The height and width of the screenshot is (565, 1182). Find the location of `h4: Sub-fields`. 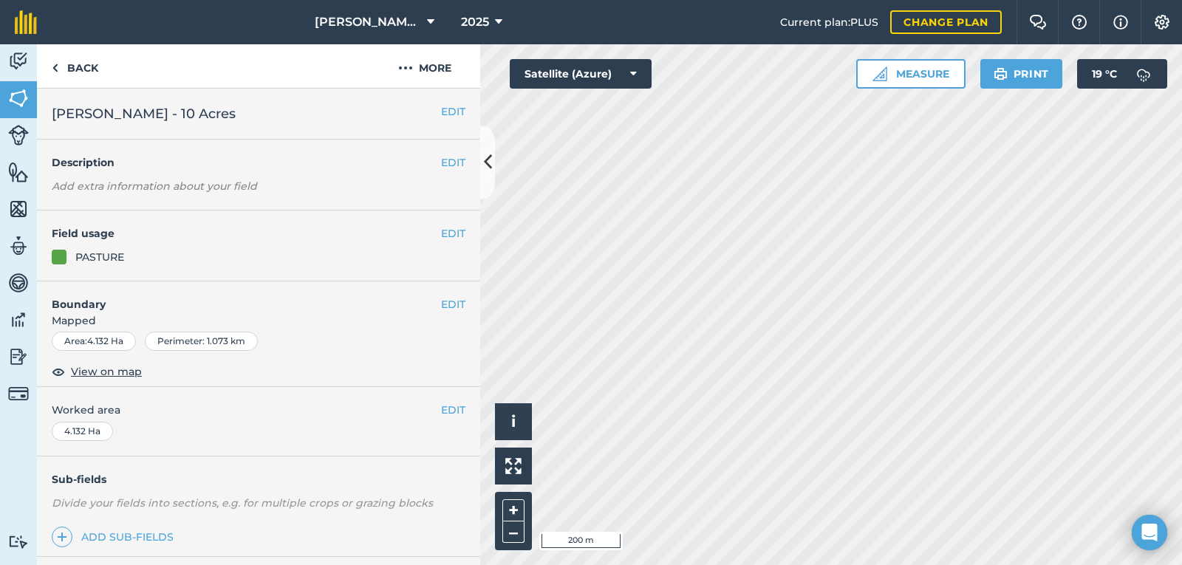

h4: Sub-fields is located at coordinates (259, 479).